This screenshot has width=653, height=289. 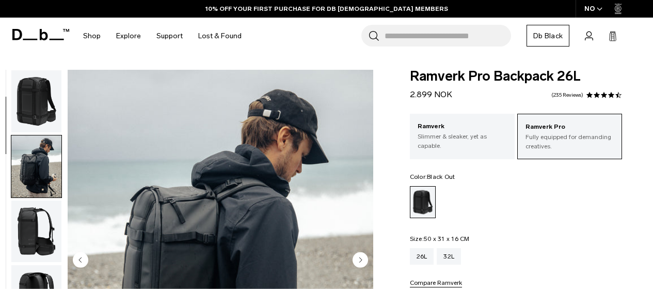 I want to click on p: Fully equipped for demanding creatives., so click(x=569, y=141).